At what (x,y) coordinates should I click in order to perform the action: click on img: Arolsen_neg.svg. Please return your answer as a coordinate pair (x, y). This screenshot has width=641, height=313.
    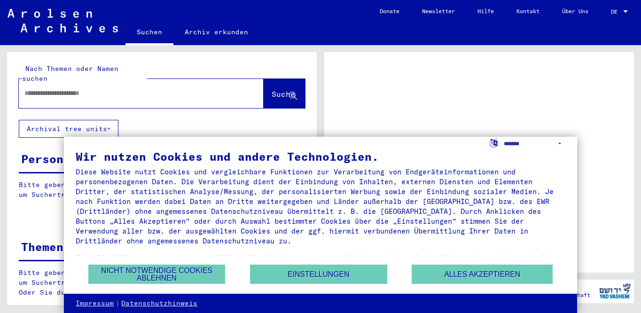
    Looking at the image, I should click on (62, 21).